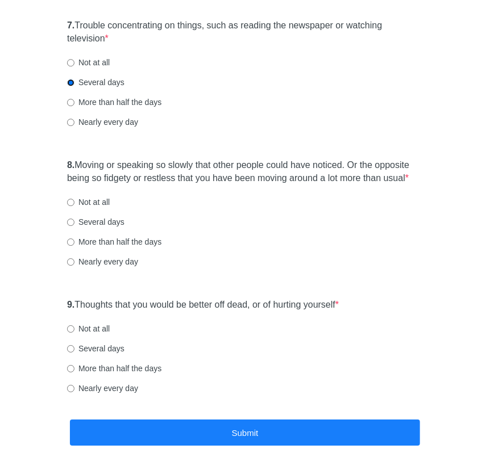  I want to click on button: Submit, so click(245, 433).